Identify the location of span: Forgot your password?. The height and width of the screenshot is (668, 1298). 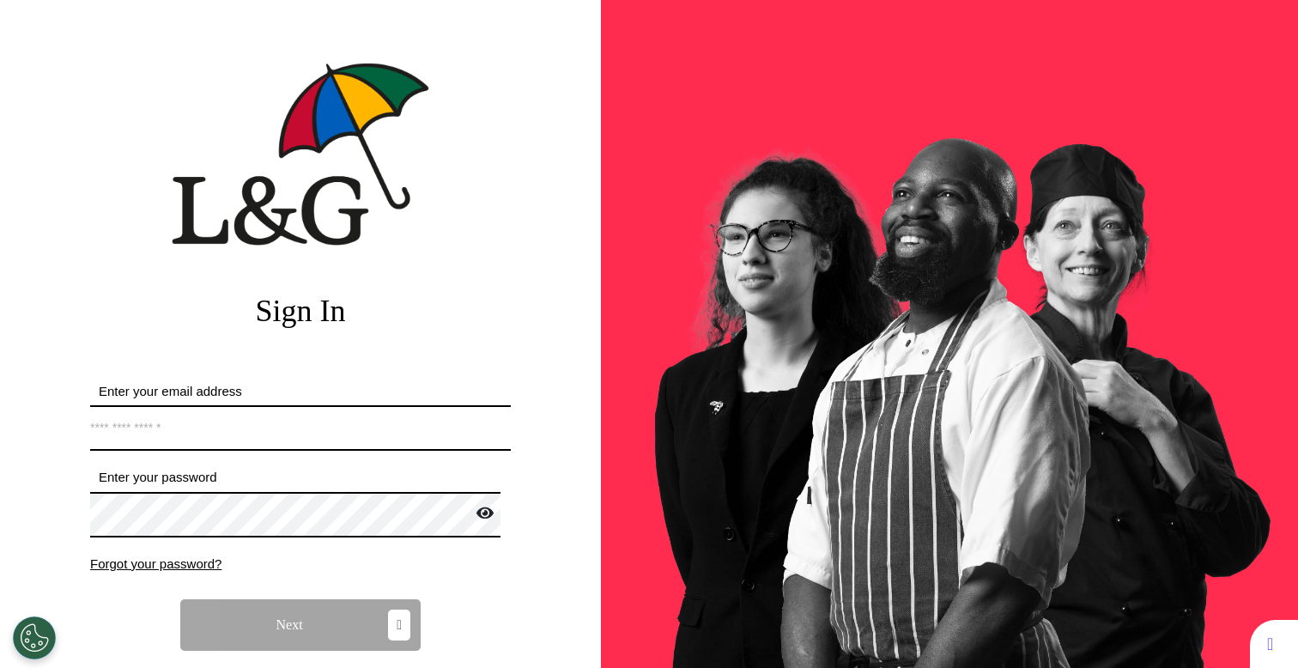
(155, 563).